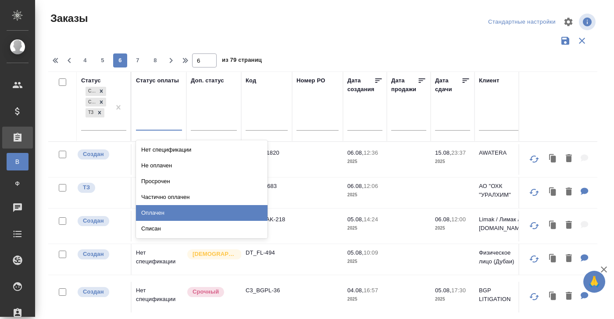 Image resolution: width=614 pixels, height=319 pixels. Describe the element at coordinates (157, 81) in the screenshot. I see `div: Статус оплаты` at that location.